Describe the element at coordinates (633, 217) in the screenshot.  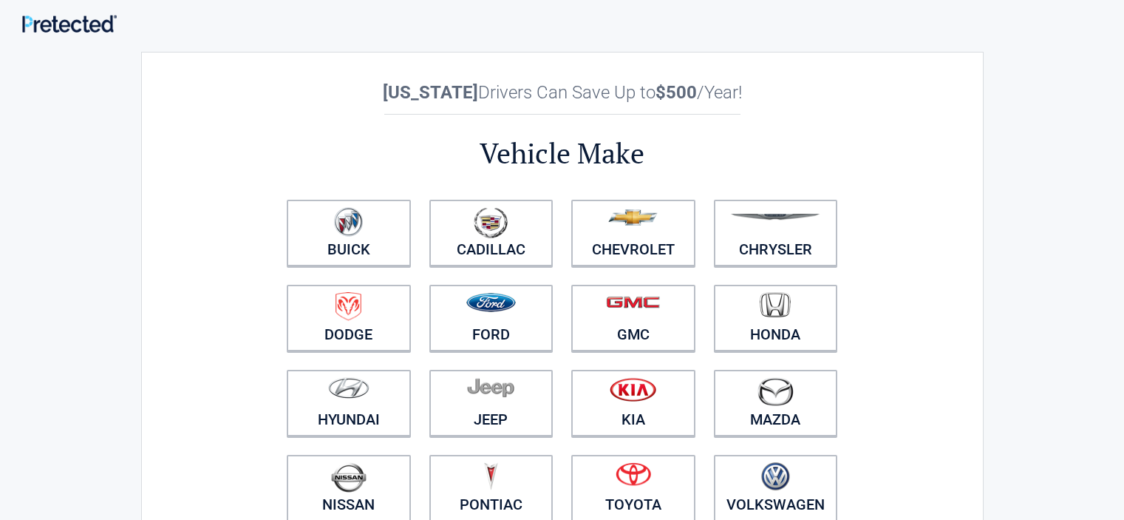
I see `img: chevrolet` at that location.